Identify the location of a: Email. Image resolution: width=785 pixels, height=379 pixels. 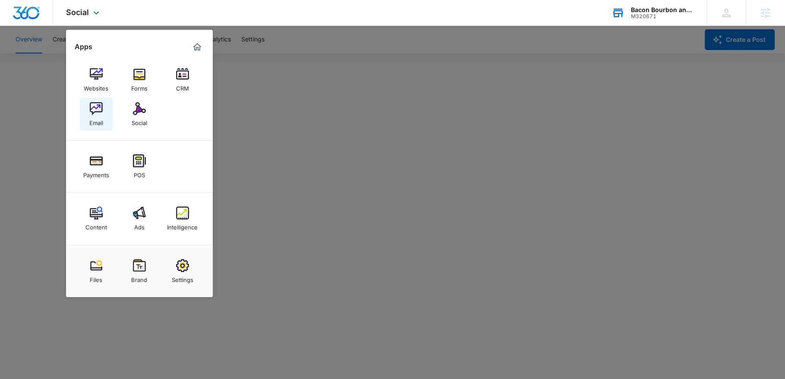
(96, 114).